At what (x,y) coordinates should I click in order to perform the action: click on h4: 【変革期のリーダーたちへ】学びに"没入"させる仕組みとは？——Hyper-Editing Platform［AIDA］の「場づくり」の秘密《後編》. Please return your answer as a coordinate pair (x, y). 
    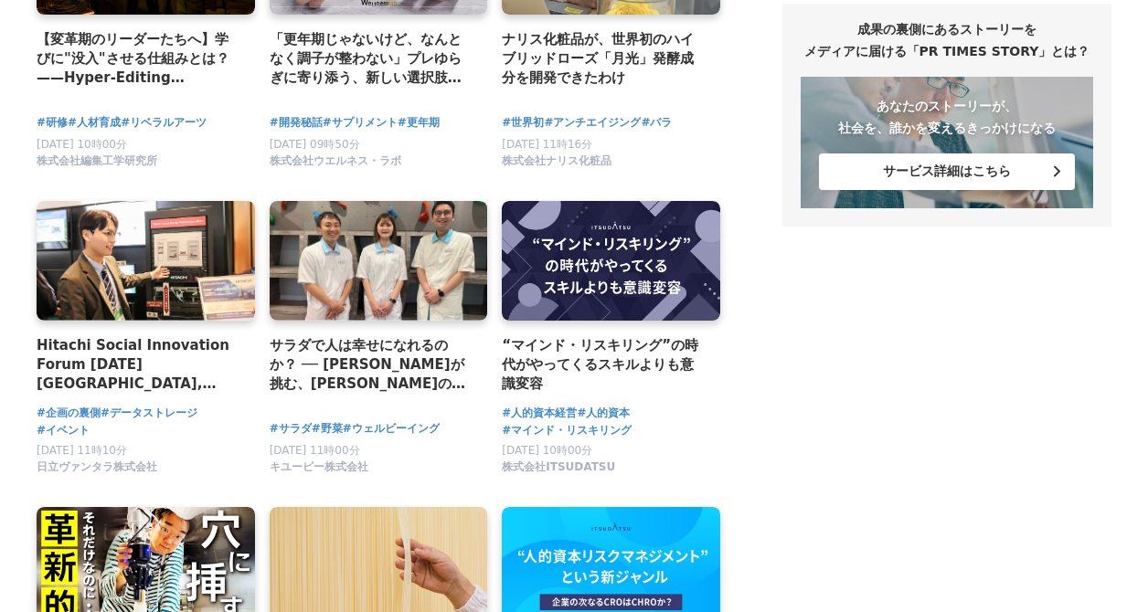
    Looking at the image, I should click on (138, 58).